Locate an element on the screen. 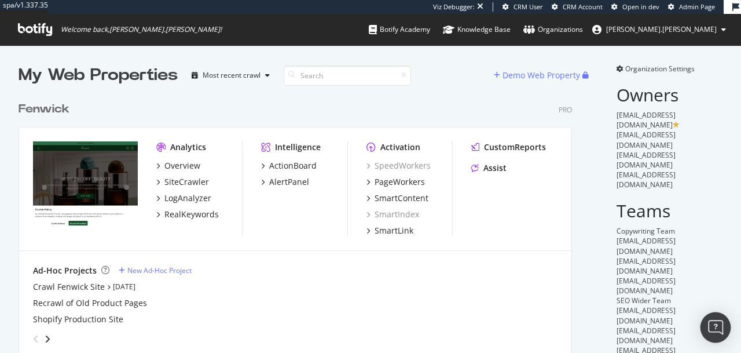  img: www.fenwick.co.uk/ is located at coordinates (85, 183).